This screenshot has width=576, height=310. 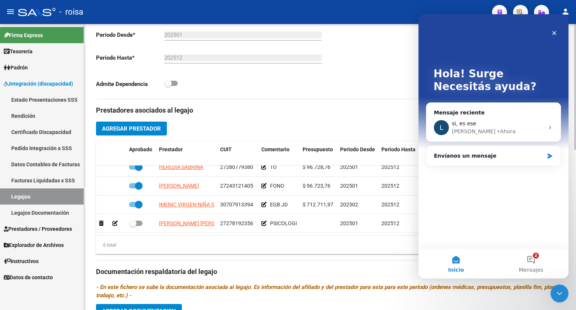 What do you see at coordinates (330, 110) in the screenshot?
I see `h3: Prestadores asociados al legajo` at bounding box center [330, 110].